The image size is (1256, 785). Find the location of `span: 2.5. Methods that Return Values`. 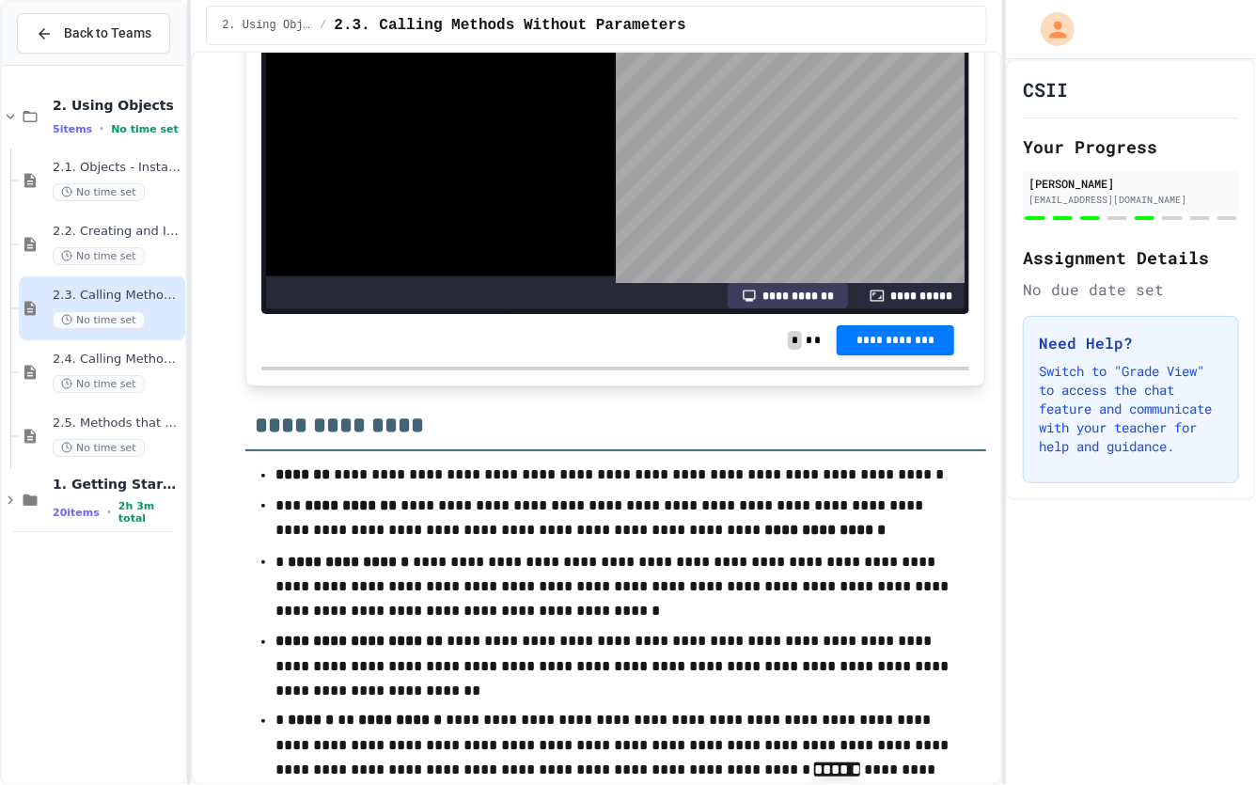

span: 2.5. Methods that Return Values is located at coordinates (117, 423).